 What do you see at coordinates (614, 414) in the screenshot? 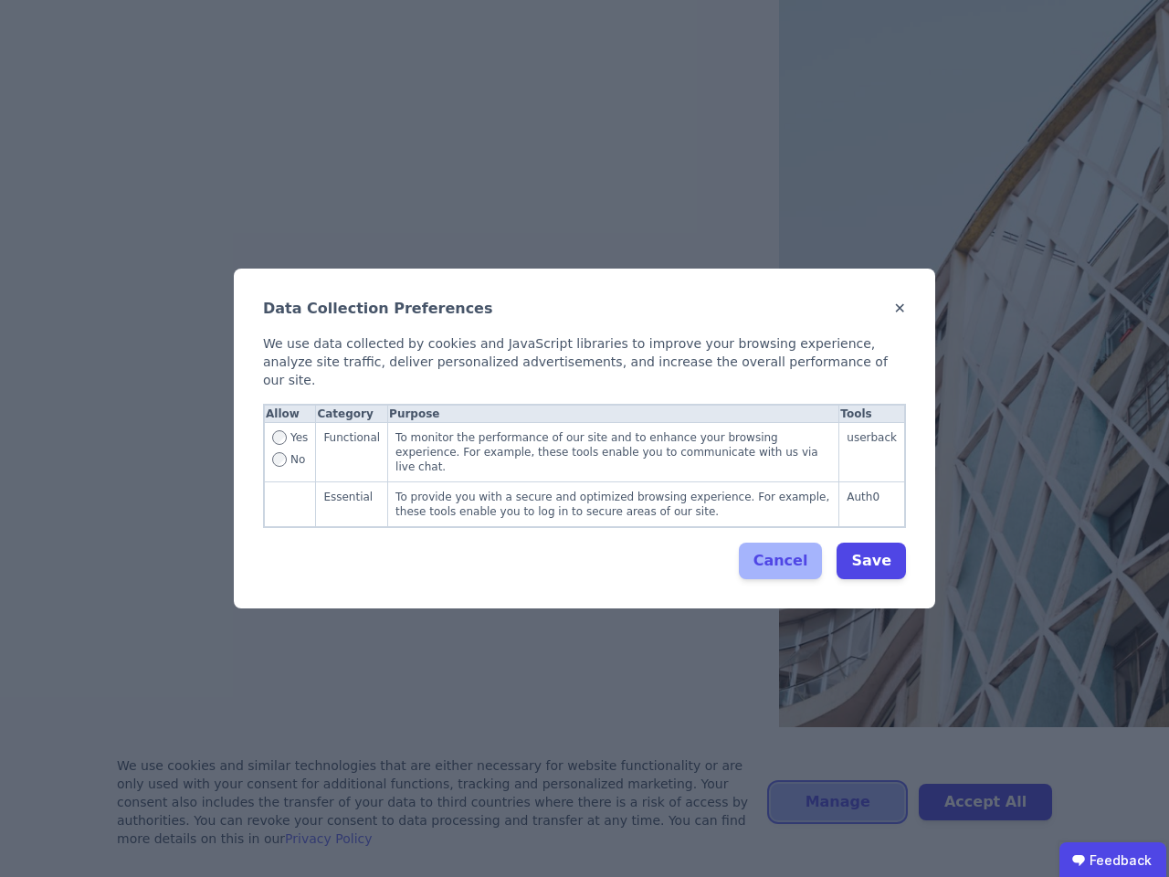
I see `th: Purpose` at bounding box center [614, 414].